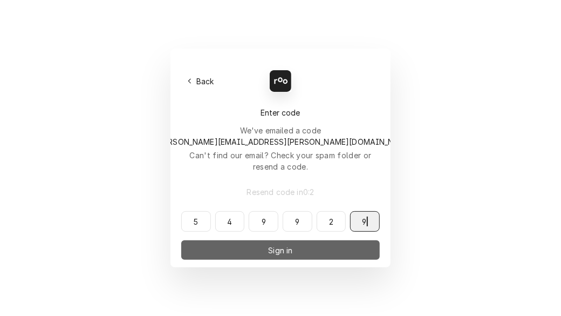 Image resolution: width=561 pixels, height=316 pixels. Describe the element at coordinates (281, 141) in the screenshot. I see `span: to` at that location.